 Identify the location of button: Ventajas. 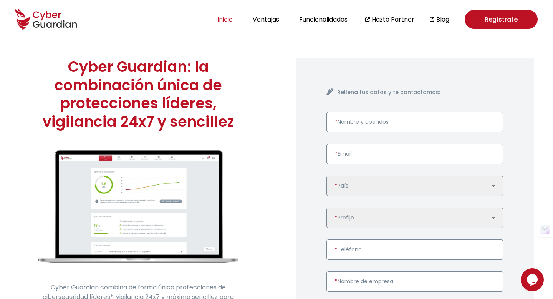
(266, 19).